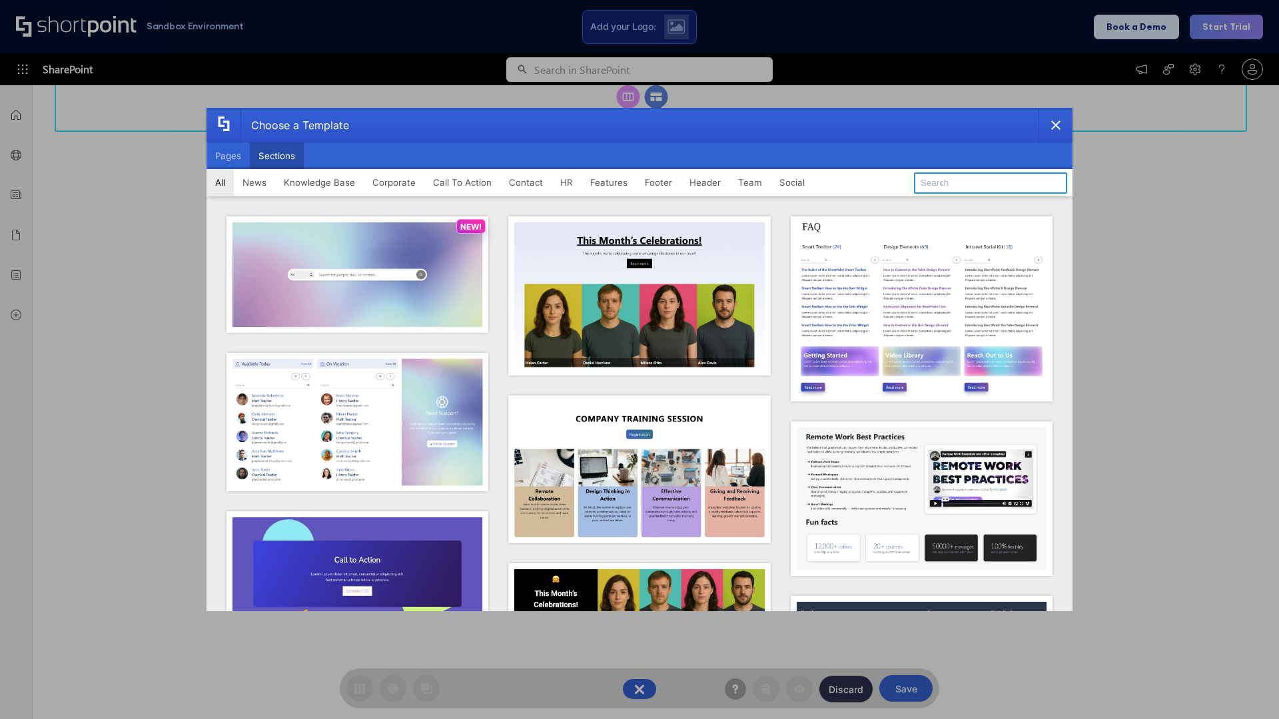 Image resolution: width=1279 pixels, height=719 pixels. What do you see at coordinates (254, 183) in the screenshot?
I see `button: News` at bounding box center [254, 183].